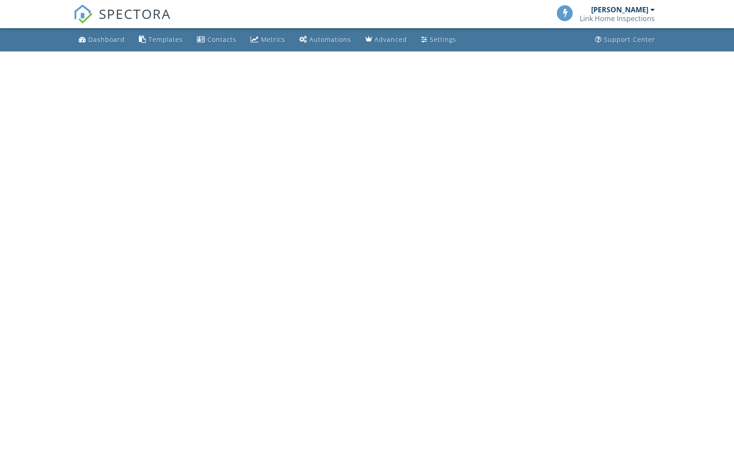  I want to click on a: SPECTORA, so click(122, 21).